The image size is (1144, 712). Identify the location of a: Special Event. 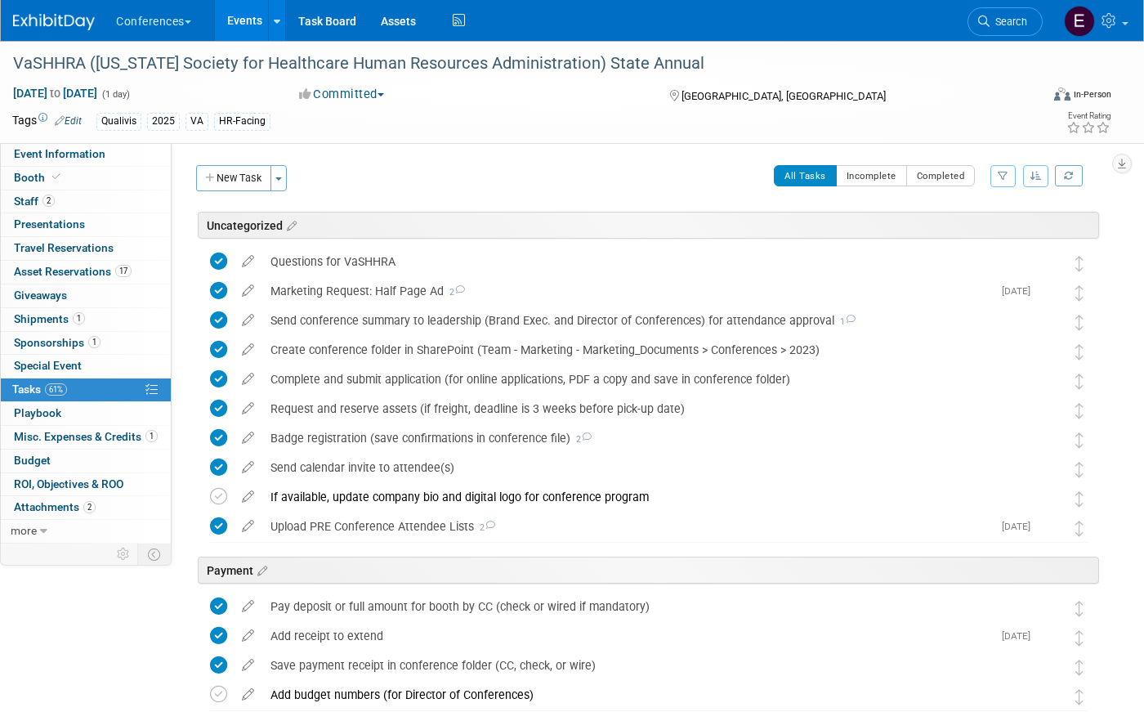
(86, 366).